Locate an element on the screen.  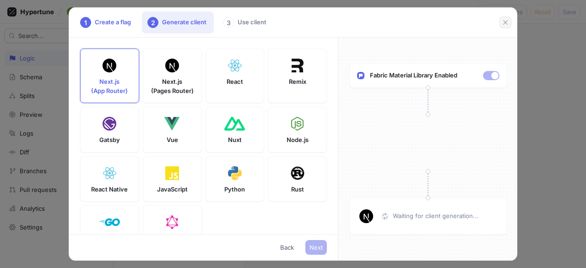
span: Next is located at coordinates (316, 247).